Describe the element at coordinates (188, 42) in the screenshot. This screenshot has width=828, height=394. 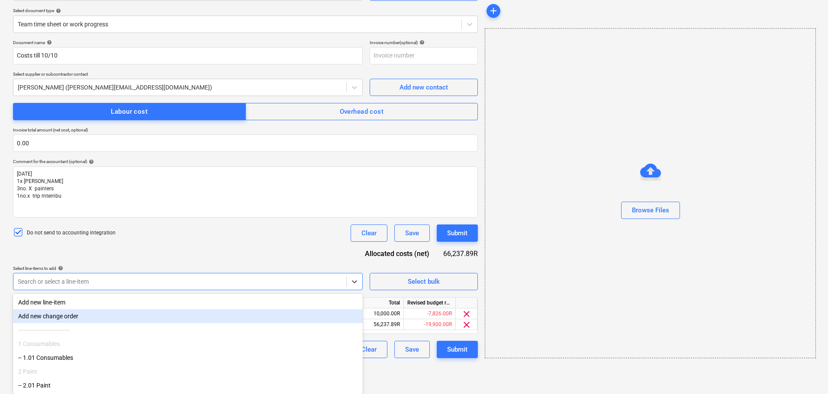
I see `div: Document name` at that location.